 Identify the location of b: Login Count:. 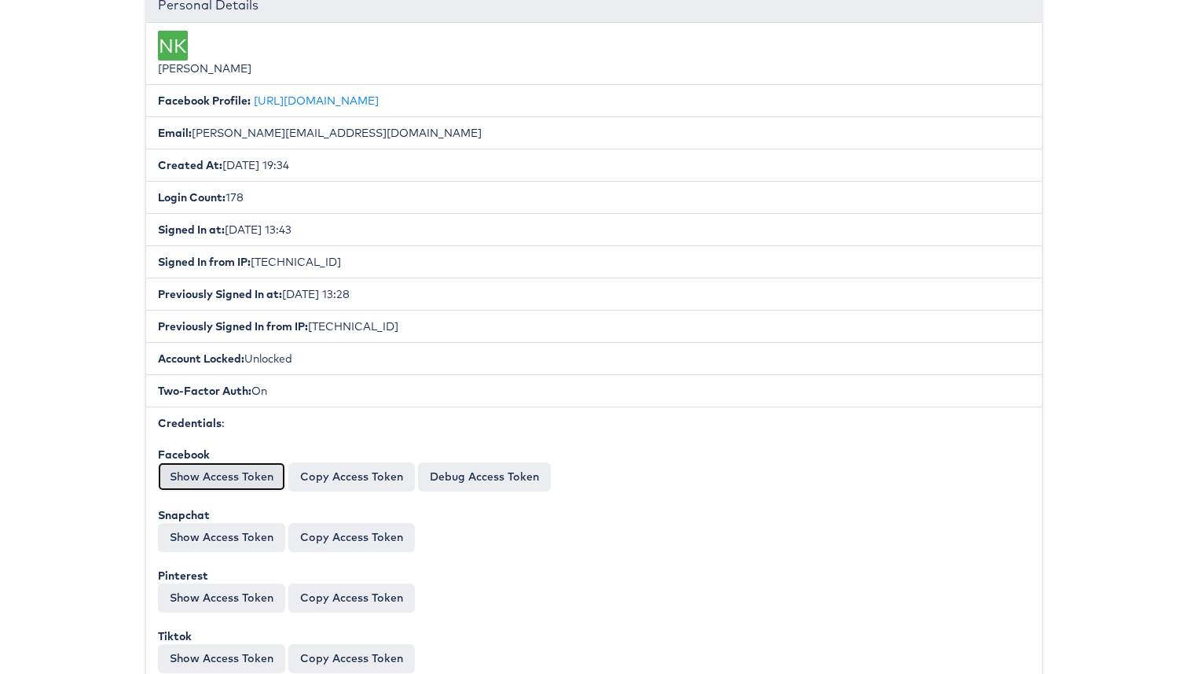
(192, 197).